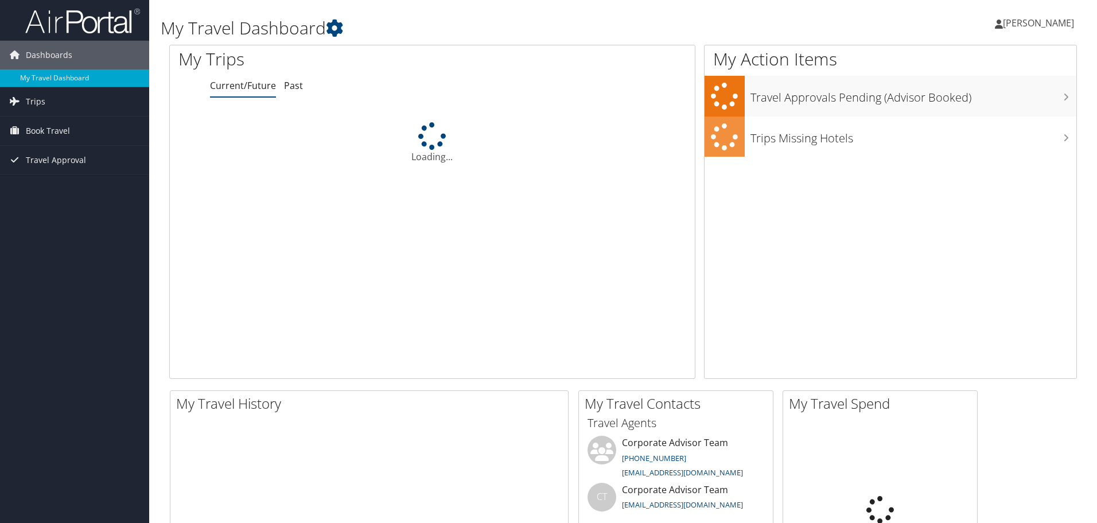 The image size is (1097, 523). Describe the element at coordinates (883, 403) in the screenshot. I see `h2: My Travel Spend` at that location.